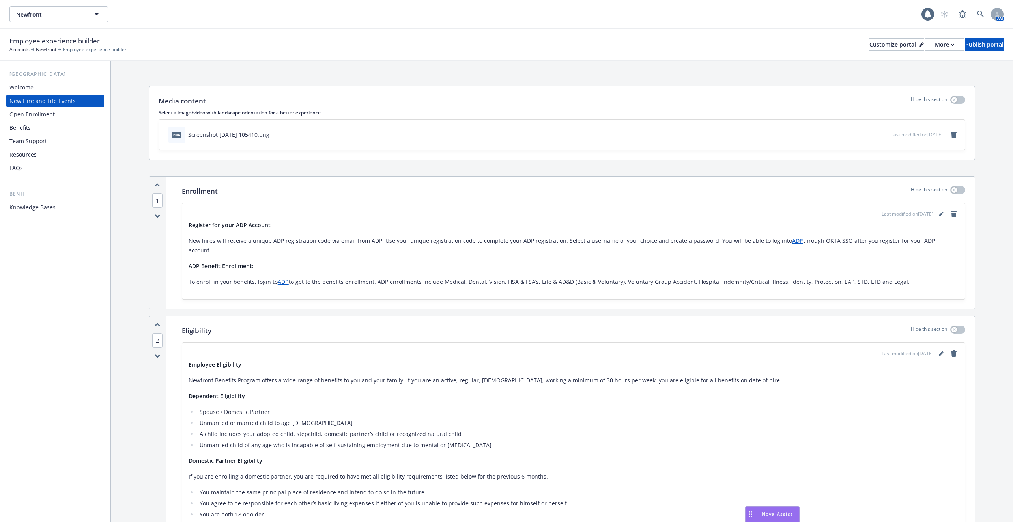  I want to click on p: Select a image/video with landscape orientation for a better experience, so click(562, 112).